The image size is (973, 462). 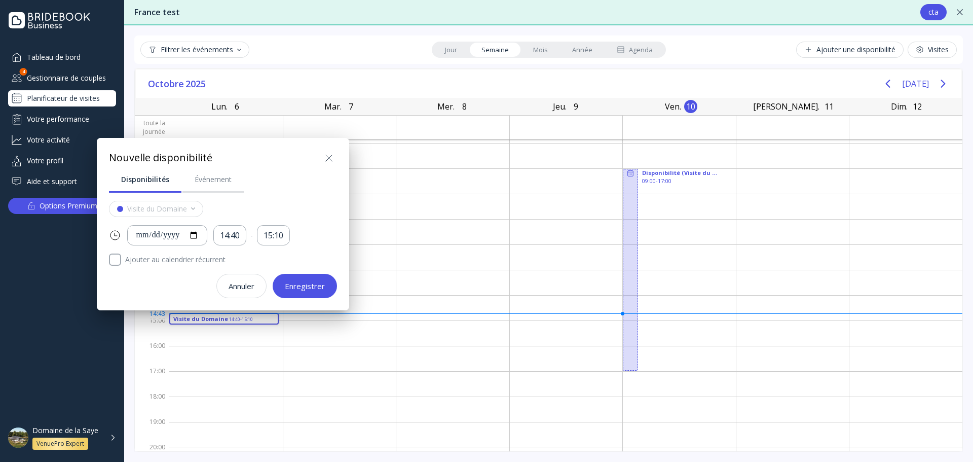 What do you see at coordinates (229, 260) in the screenshot?
I see `label: Ajouter au calendrier récurrent` at bounding box center [229, 260].